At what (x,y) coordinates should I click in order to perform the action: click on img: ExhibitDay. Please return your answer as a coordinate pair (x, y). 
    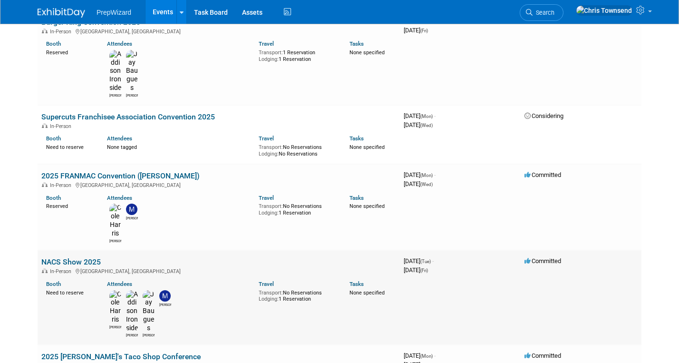
    Looking at the image, I should click on (61, 13).